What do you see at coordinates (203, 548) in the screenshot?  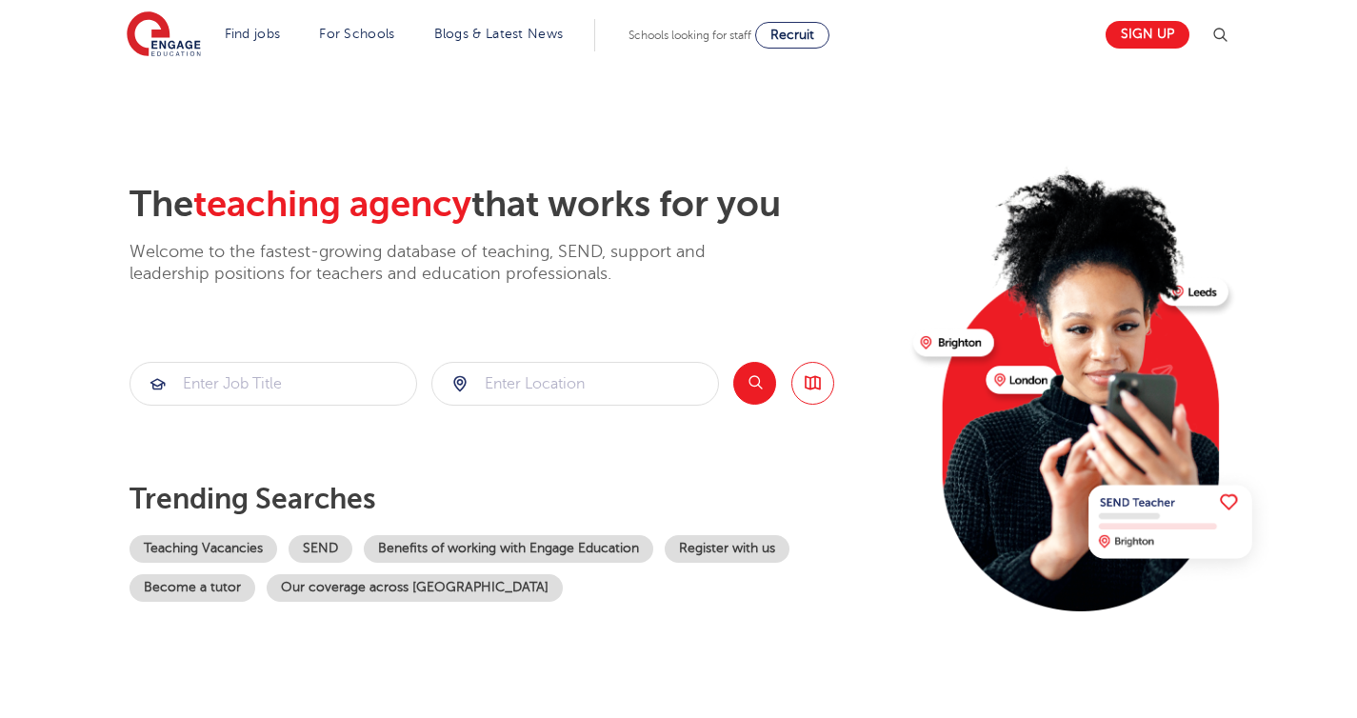 I see `a: Teaching Vacancies` at bounding box center [203, 548].